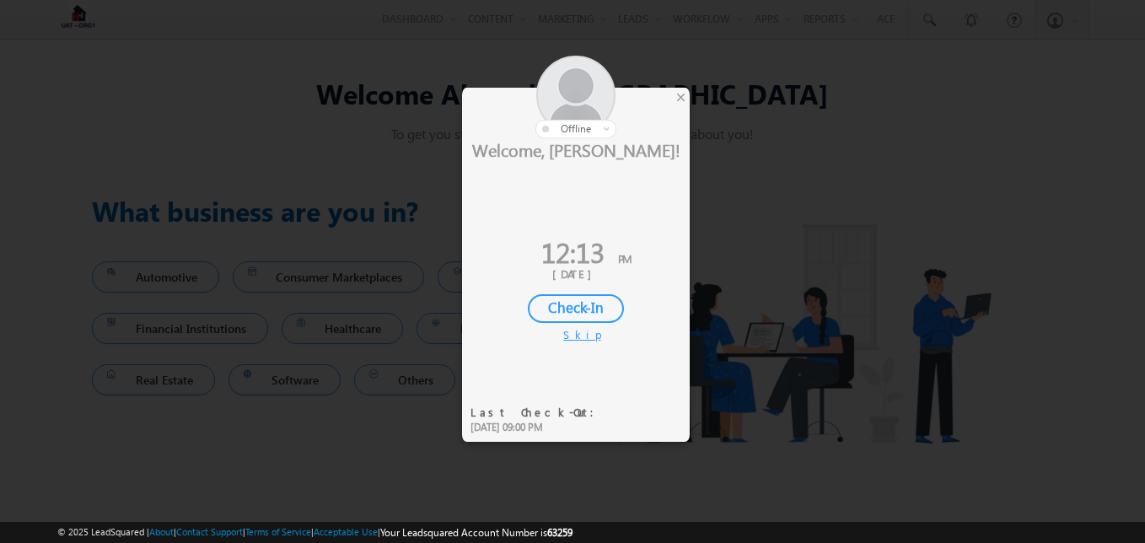  I want to click on span: 63259, so click(560, 532).